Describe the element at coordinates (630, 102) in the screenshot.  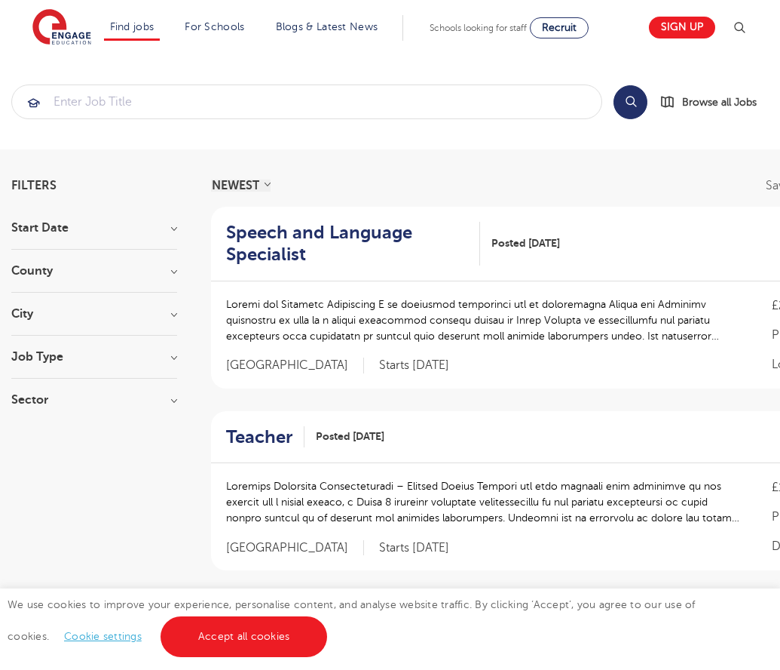
I see `button: Search` at that location.